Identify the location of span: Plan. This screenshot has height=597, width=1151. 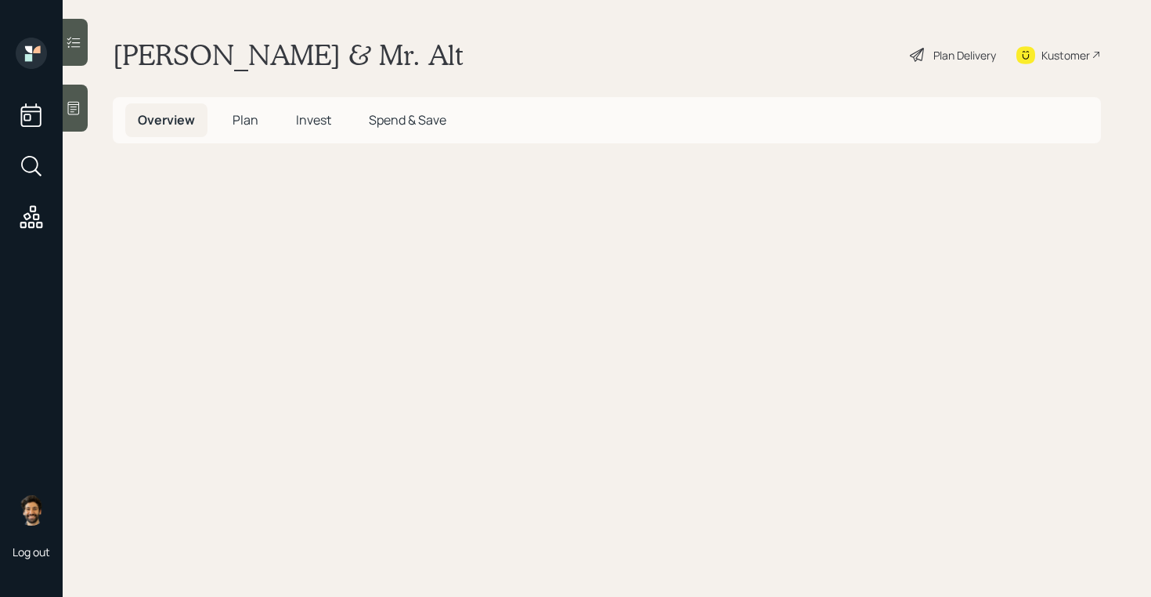
(245, 120).